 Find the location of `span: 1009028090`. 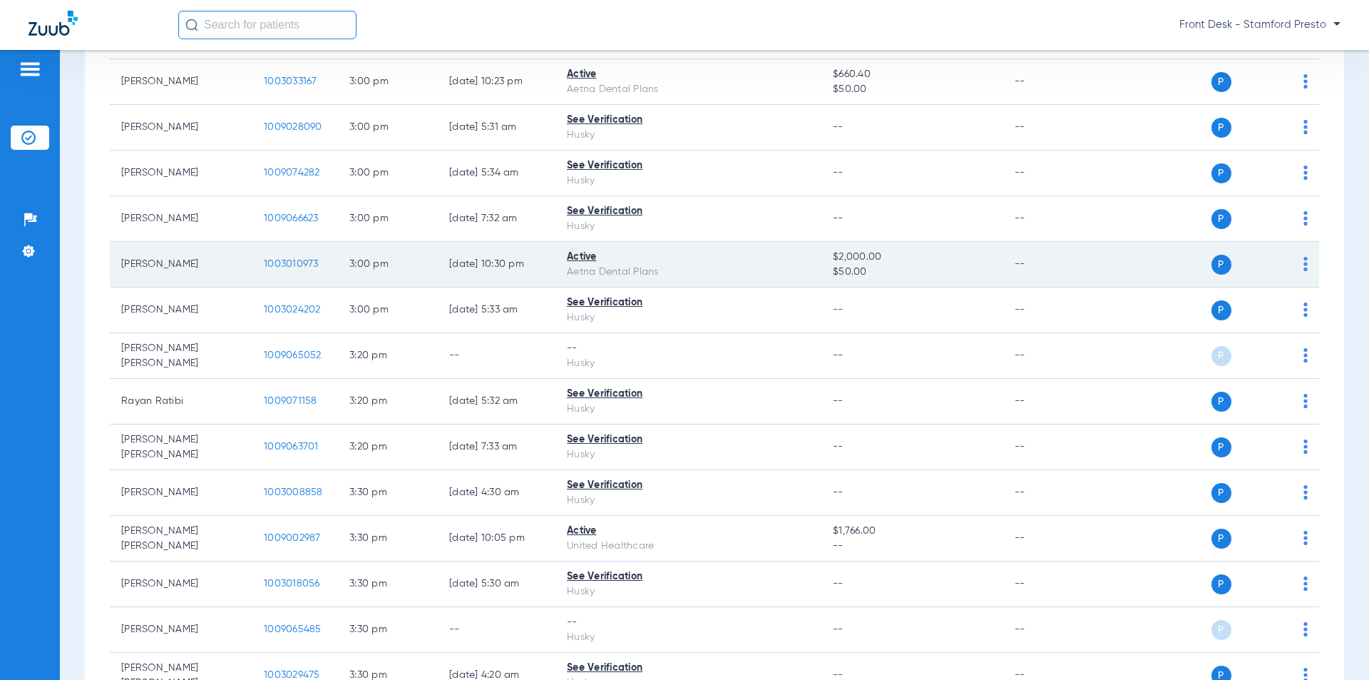

span: 1009028090 is located at coordinates (293, 127).